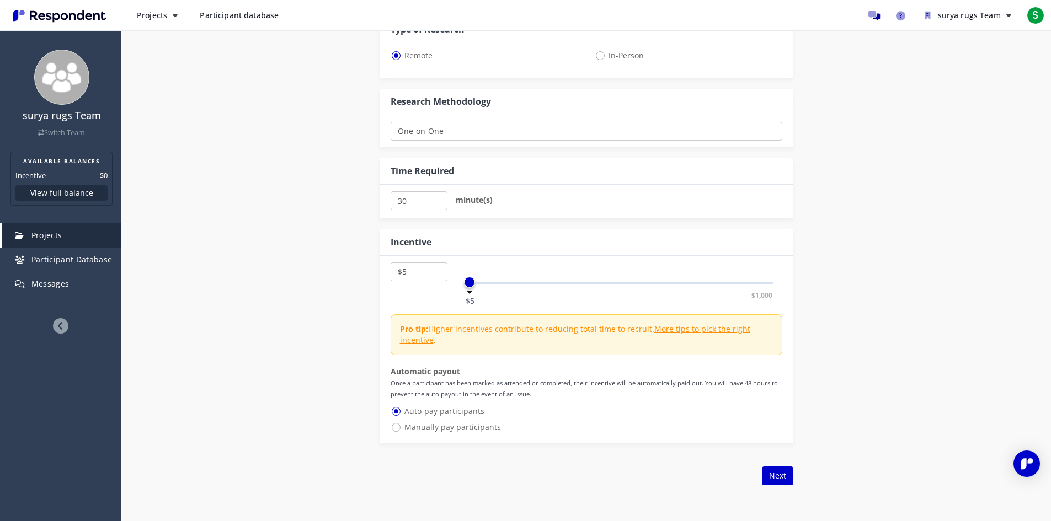 The image size is (1051, 521). I want to click on span: Messages, so click(50, 283).